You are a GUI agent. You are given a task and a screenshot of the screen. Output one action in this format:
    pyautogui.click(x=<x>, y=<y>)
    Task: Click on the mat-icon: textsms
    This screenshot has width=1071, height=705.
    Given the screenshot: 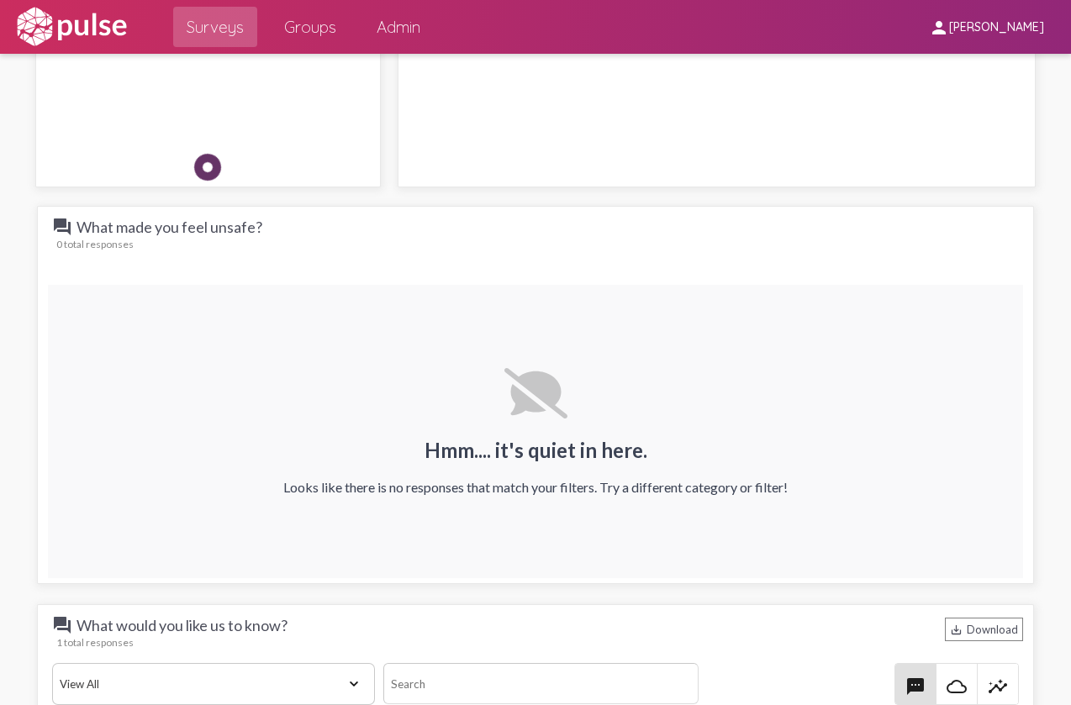 What is the action you would take?
    pyautogui.click(x=916, y=687)
    